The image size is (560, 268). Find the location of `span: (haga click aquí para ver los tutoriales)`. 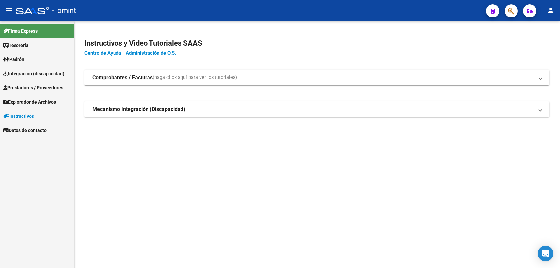

span: (haga click aquí para ver los tutoriales) is located at coordinates (195, 78).